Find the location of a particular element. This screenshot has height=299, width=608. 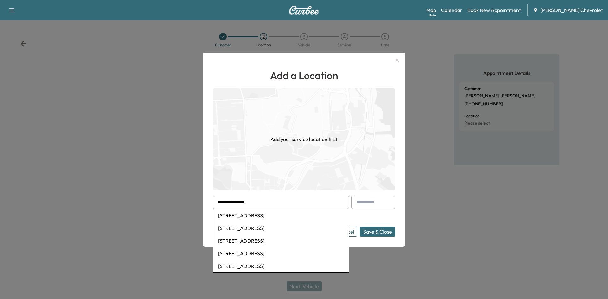

button: Save & Close is located at coordinates (377, 232).